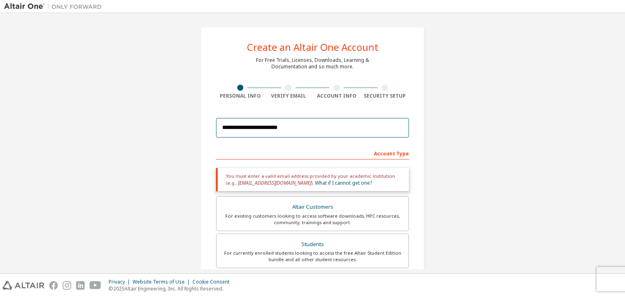 This screenshot has width=625, height=297. Describe the element at coordinates (53, 285) in the screenshot. I see `img: facebook.svg` at that location.